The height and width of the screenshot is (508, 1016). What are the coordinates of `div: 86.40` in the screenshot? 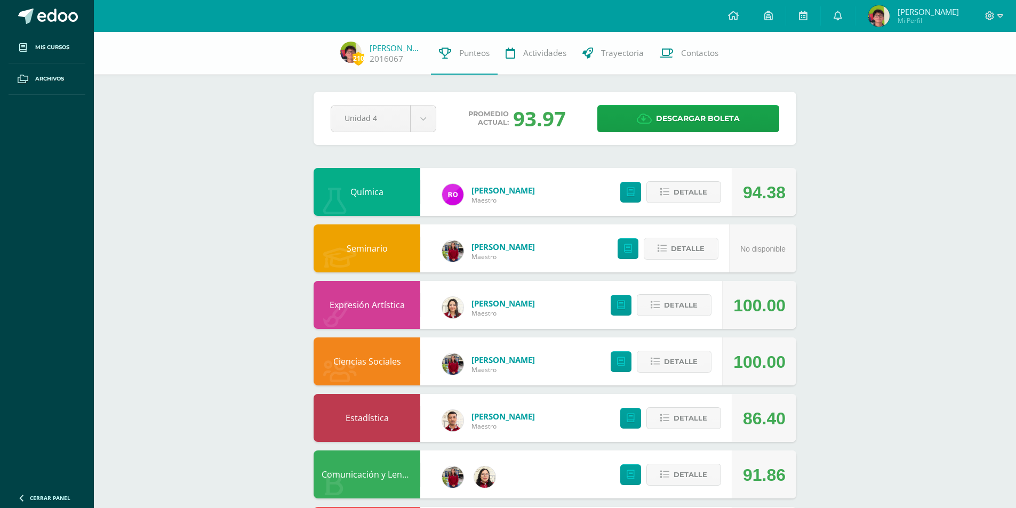 It's located at (764, 419).